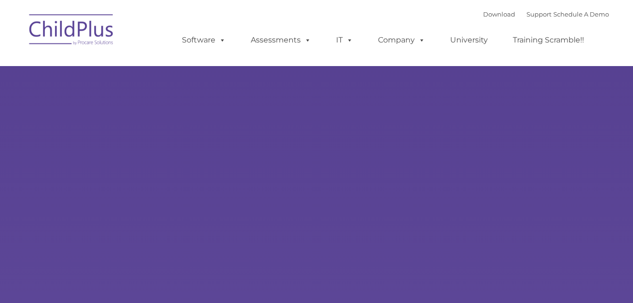 The height and width of the screenshot is (303, 633). Describe the element at coordinates (500, 14) in the screenshot. I see `a: Download` at that location.